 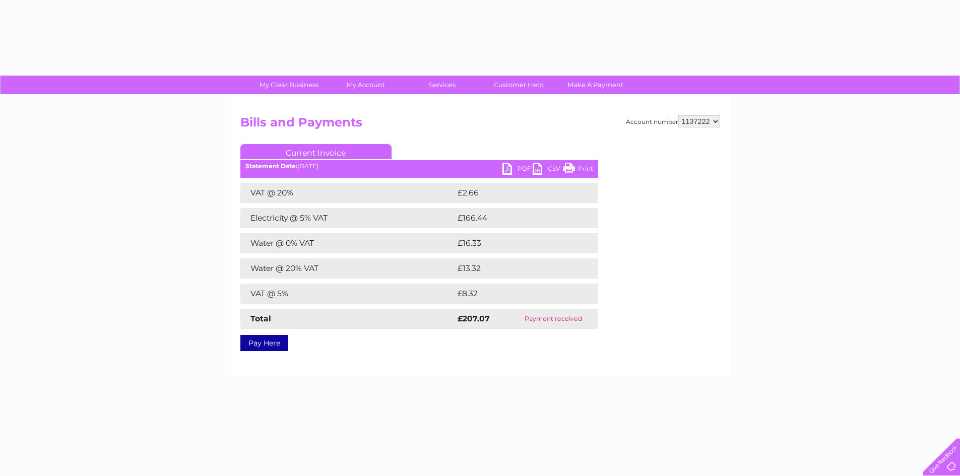 What do you see at coordinates (673, 121) in the screenshot?
I see `div: Account number` at bounding box center [673, 121].